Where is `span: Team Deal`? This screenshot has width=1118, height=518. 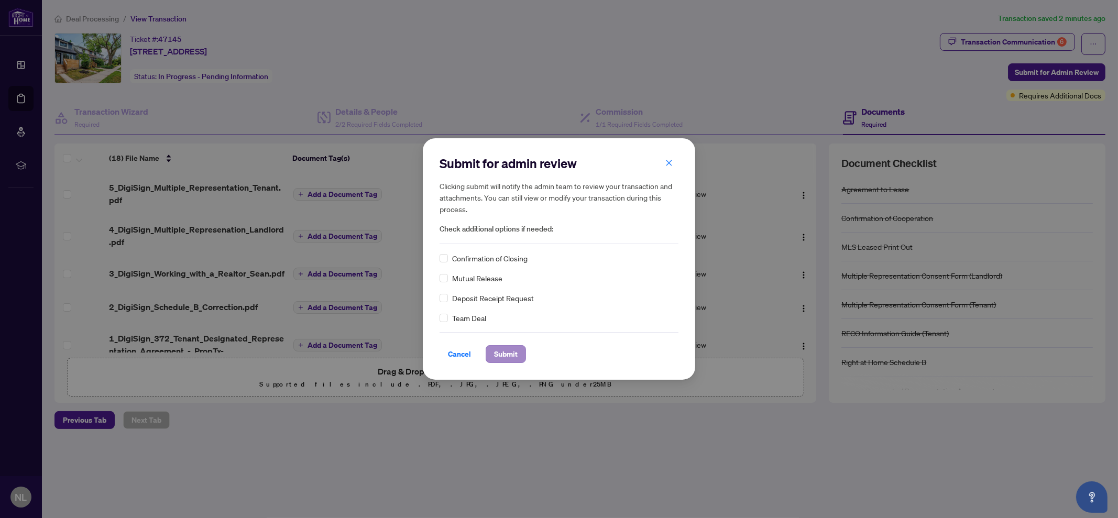 span: Team Deal is located at coordinates (469, 318).